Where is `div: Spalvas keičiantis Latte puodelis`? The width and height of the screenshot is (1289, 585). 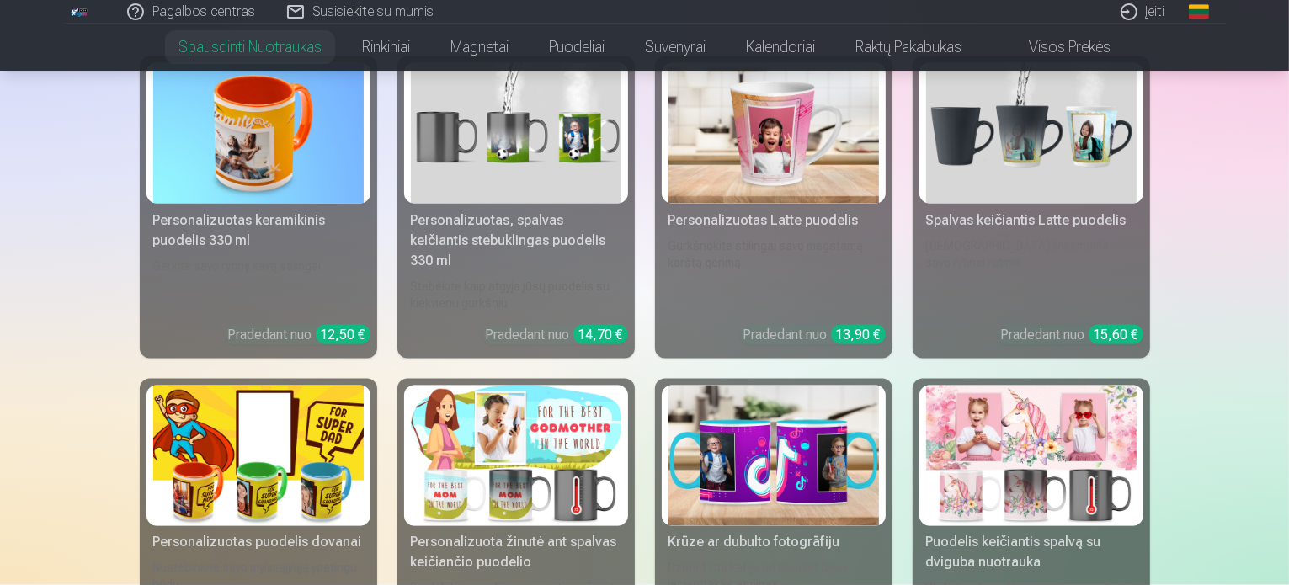
div: Spalvas keičiantis Latte puodelis is located at coordinates (1032, 221).